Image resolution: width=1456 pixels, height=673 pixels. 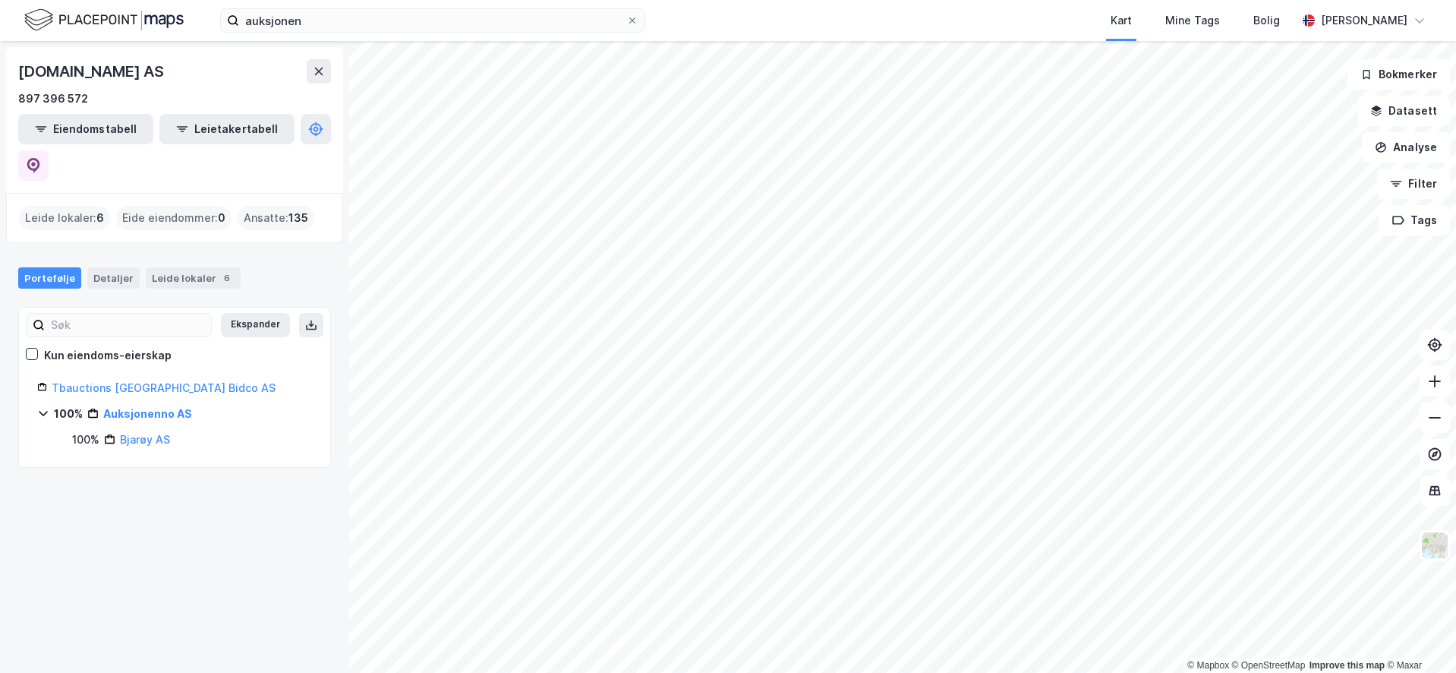 What do you see at coordinates (227, 129) in the screenshot?
I see `button: Leietakertabell` at bounding box center [227, 129].